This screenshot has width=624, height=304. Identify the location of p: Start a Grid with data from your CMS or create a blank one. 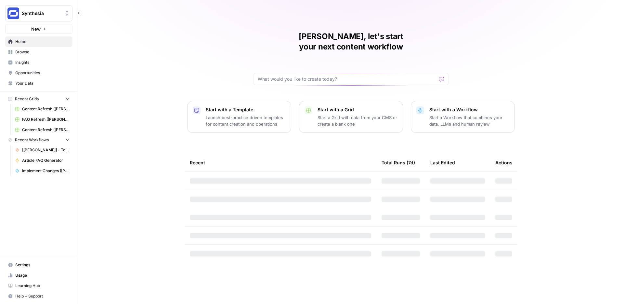
(358, 121).